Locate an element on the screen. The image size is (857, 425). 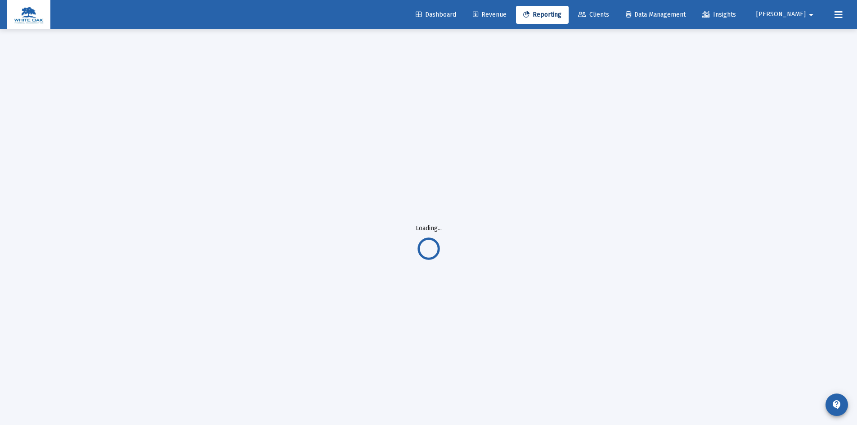
a: Clients is located at coordinates (593, 15).